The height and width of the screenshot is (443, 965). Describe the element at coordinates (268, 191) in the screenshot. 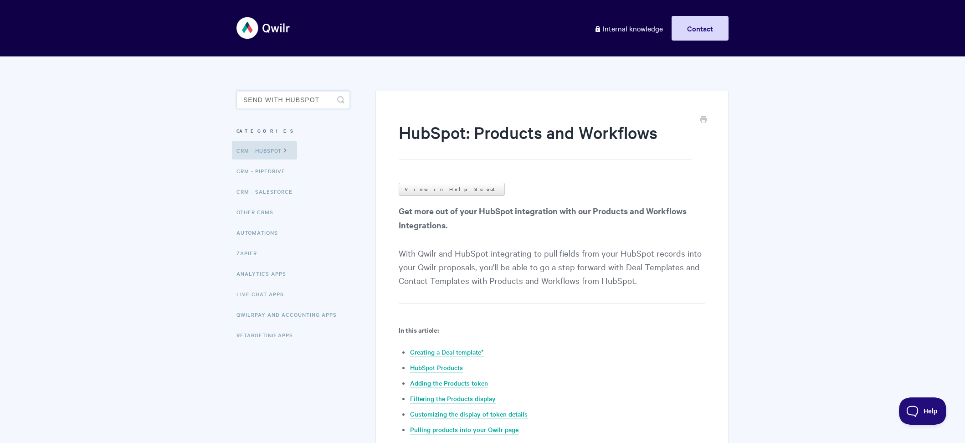

I see `a: CRM - Salesforce` at that location.